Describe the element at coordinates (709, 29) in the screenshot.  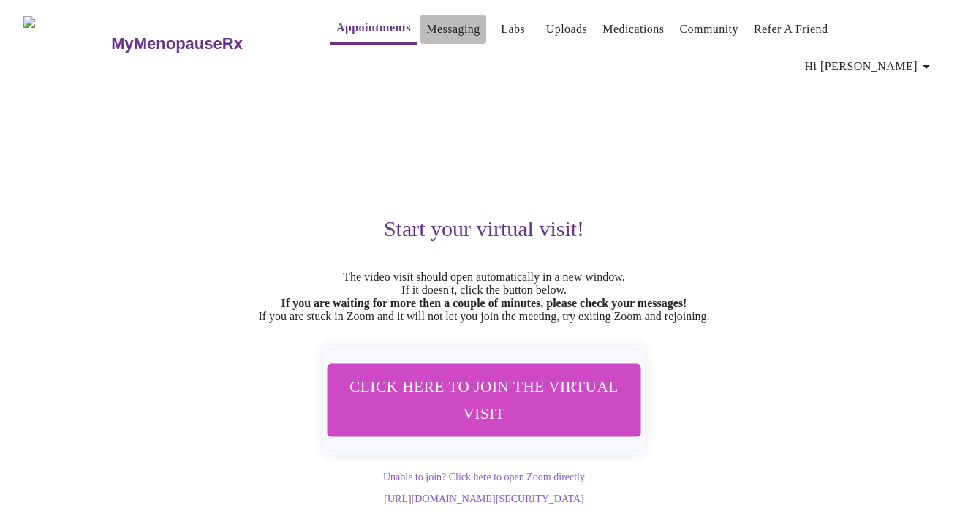
I see `a: Community` at that location.